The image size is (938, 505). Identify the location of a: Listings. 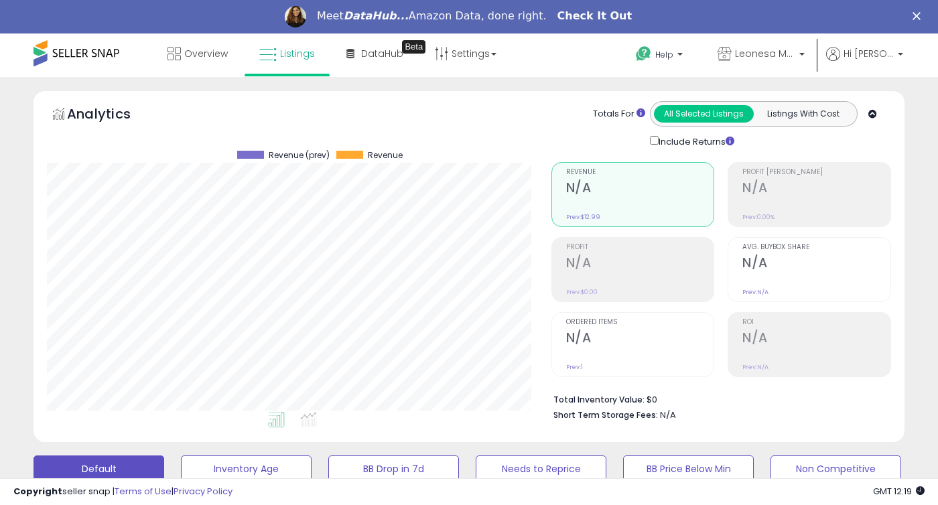
(287, 54).